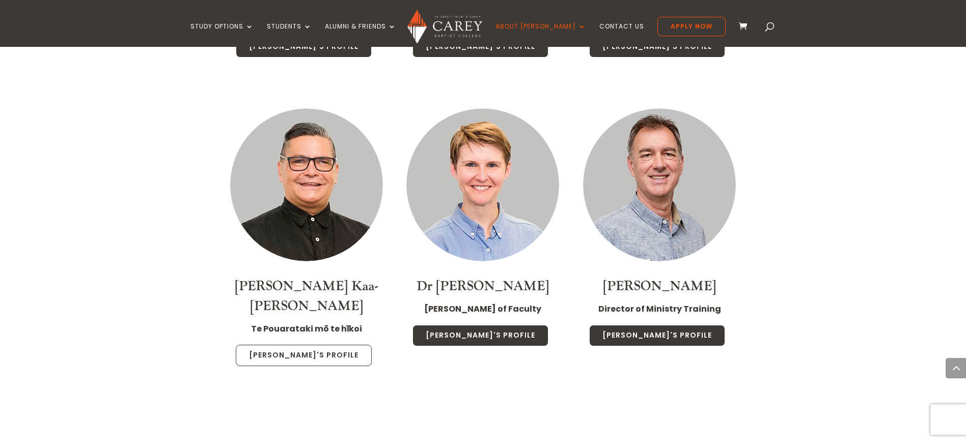 The height and width of the screenshot is (442, 966). What do you see at coordinates (660, 185) in the screenshot?
I see `a: Staff Thumbnail - Jonny Weir` at bounding box center [660, 185].